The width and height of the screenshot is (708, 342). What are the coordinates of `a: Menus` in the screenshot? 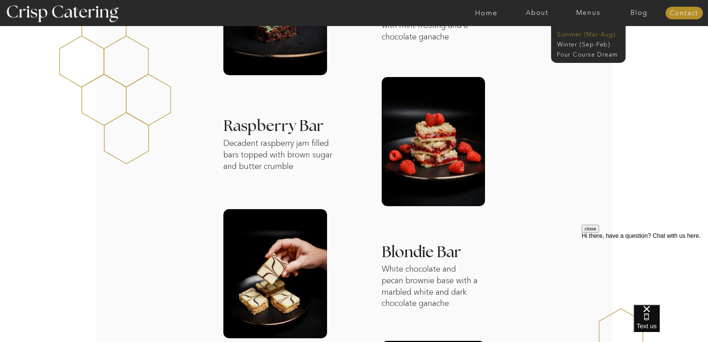 It's located at (588, 13).